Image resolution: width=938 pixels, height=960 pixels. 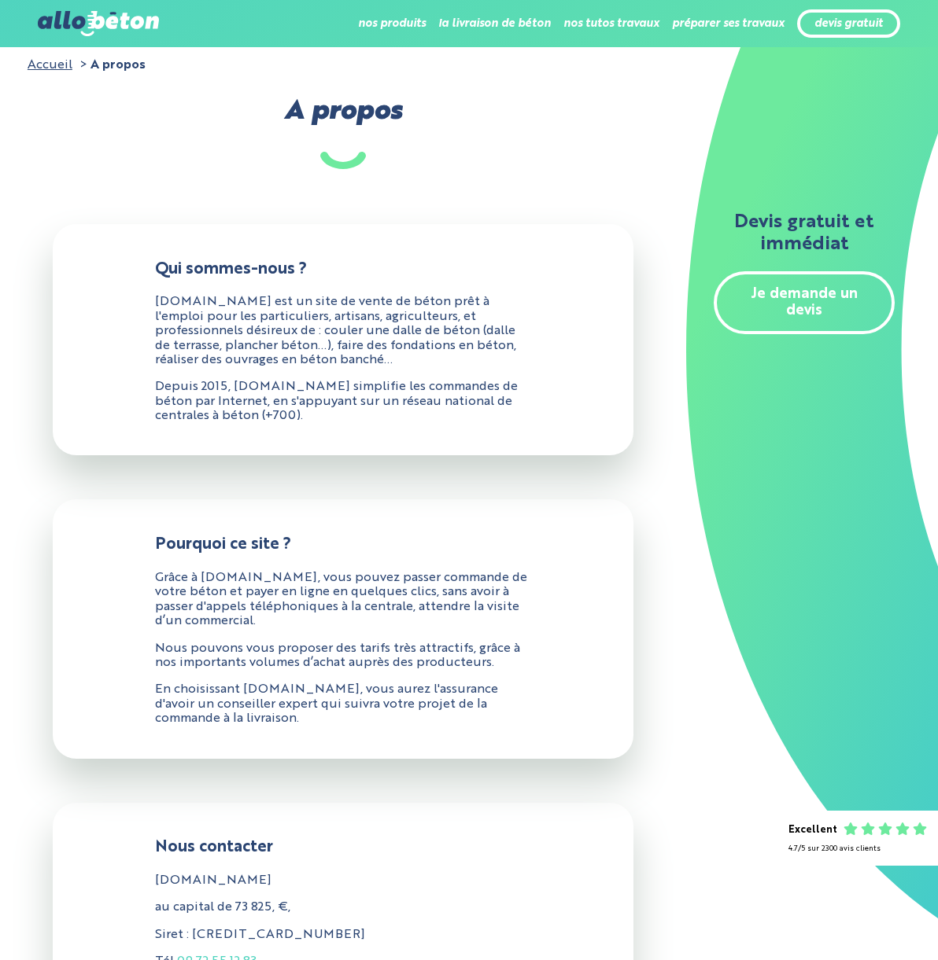 What do you see at coordinates (611, 24) in the screenshot?
I see `li: nos tutos travaux` at bounding box center [611, 24].